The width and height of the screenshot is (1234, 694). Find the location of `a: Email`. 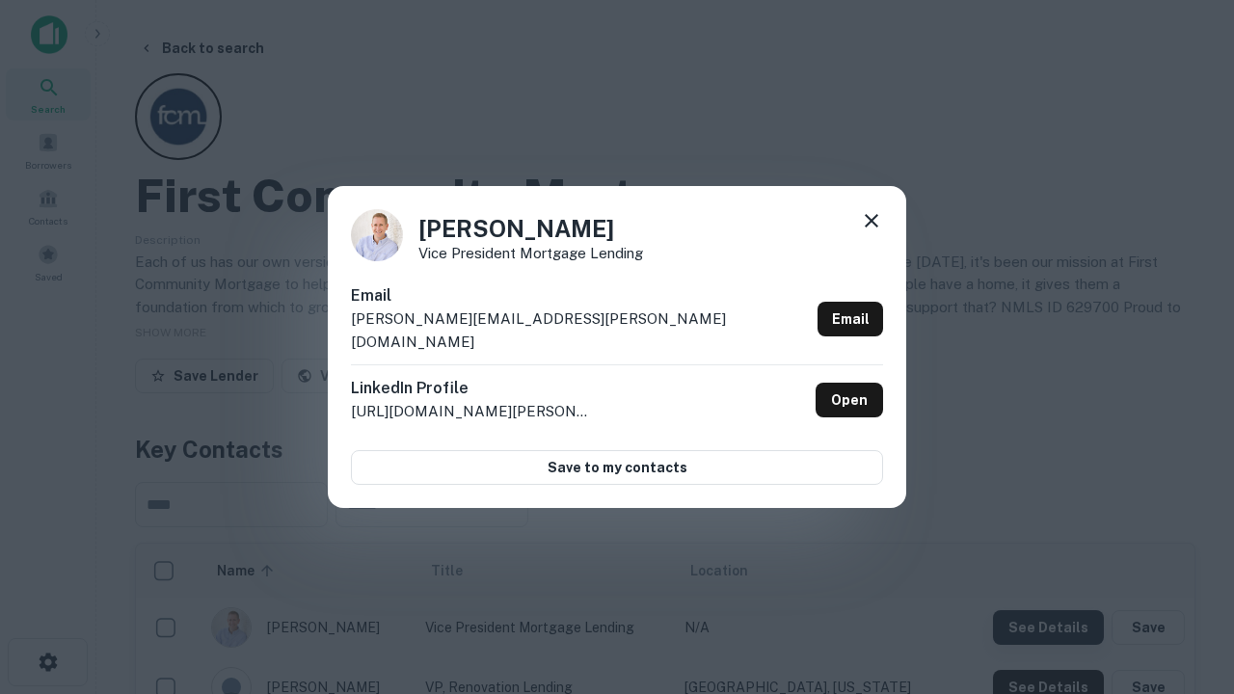

a: Email is located at coordinates (851, 319).